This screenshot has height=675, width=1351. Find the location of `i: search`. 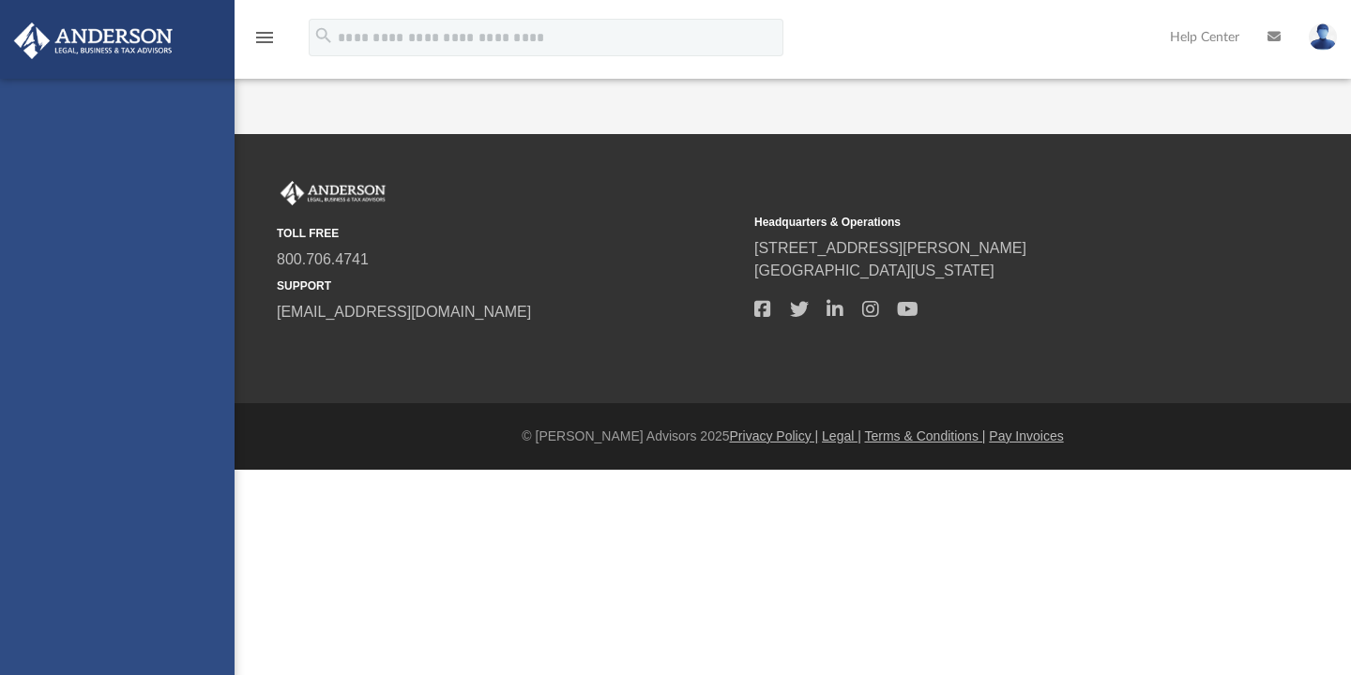

i: search is located at coordinates (324, 36).